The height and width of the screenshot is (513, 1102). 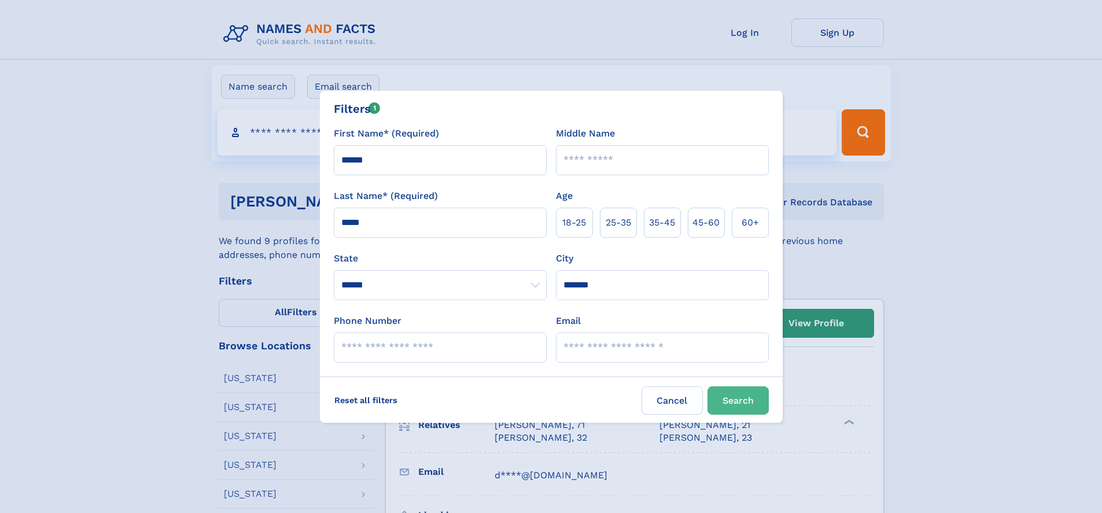 I want to click on div: Filters, so click(x=357, y=109).